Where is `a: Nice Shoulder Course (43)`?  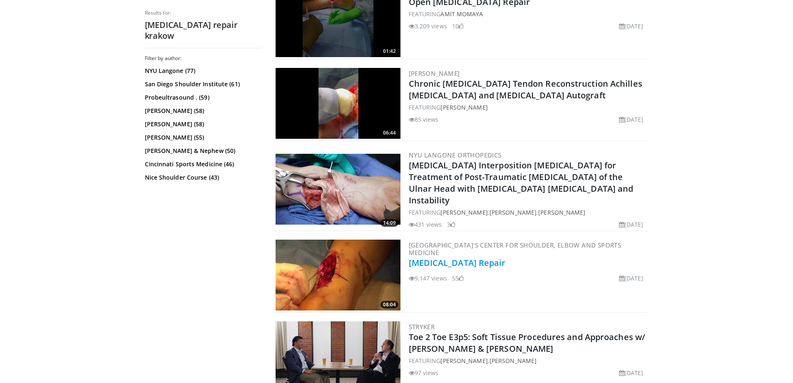
a: Nice Shoulder Course (43) is located at coordinates (202, 177).